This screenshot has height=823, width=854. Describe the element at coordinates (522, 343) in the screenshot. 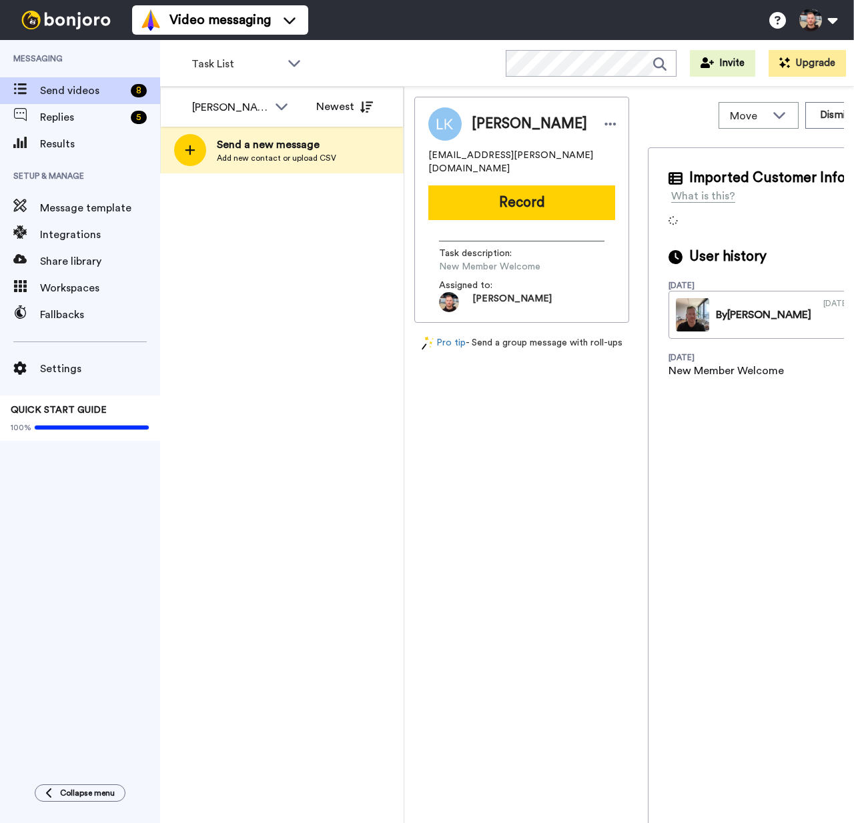

I see `div: - Send a group message with roll-ups` at that location.